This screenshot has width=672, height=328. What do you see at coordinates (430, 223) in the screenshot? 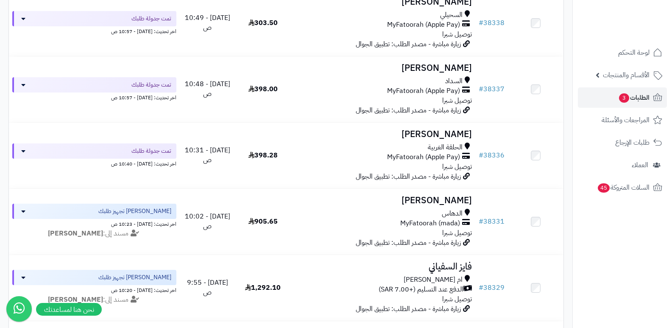
I see `span: MyFatoorah (mada)` at bounding box center [430, 223].